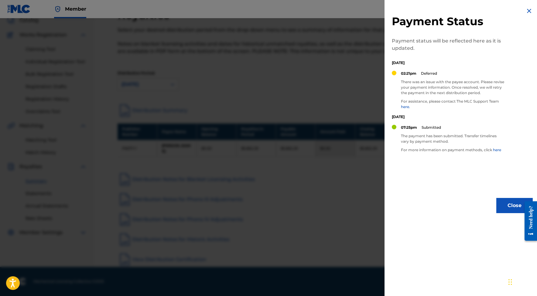 The width and height of the screenshot is (537, 296). I want to click on span: Member, so click(76, 9).